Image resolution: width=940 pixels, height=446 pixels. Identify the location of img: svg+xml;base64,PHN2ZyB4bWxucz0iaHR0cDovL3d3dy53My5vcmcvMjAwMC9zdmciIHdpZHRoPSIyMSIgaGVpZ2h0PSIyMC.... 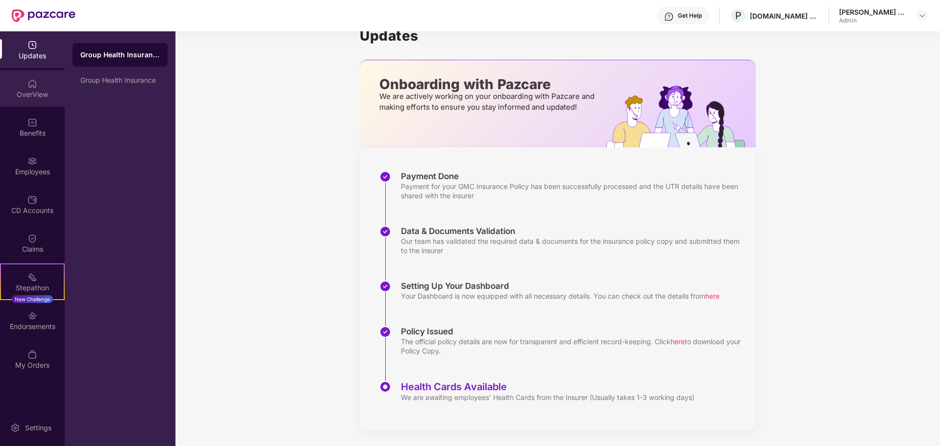
(32, 277).